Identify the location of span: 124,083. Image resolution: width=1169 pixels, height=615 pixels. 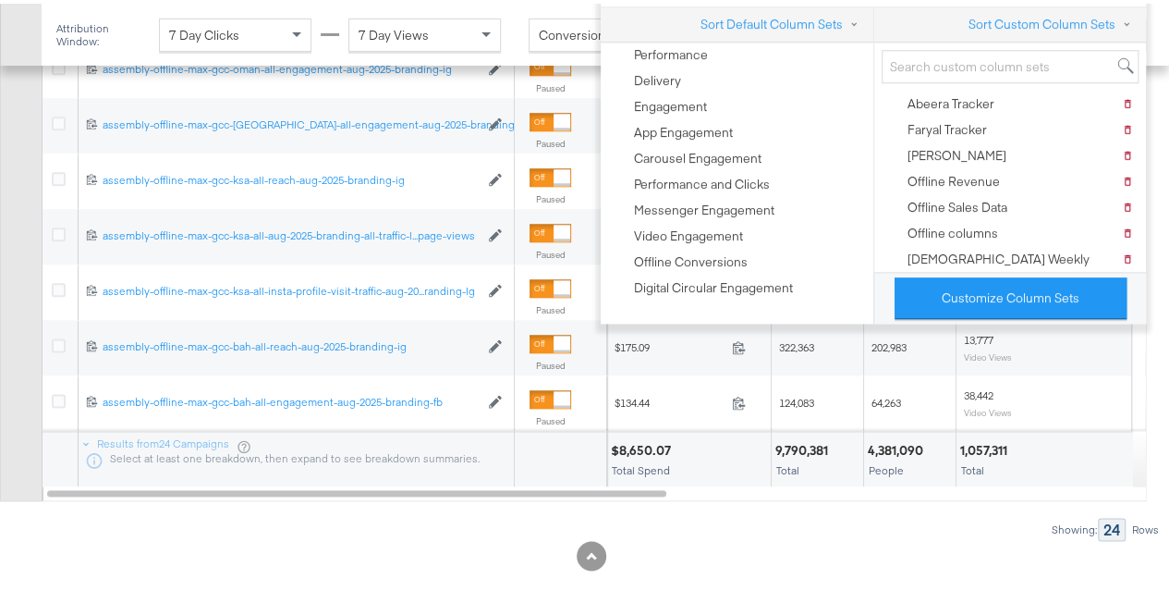
(797, 398).